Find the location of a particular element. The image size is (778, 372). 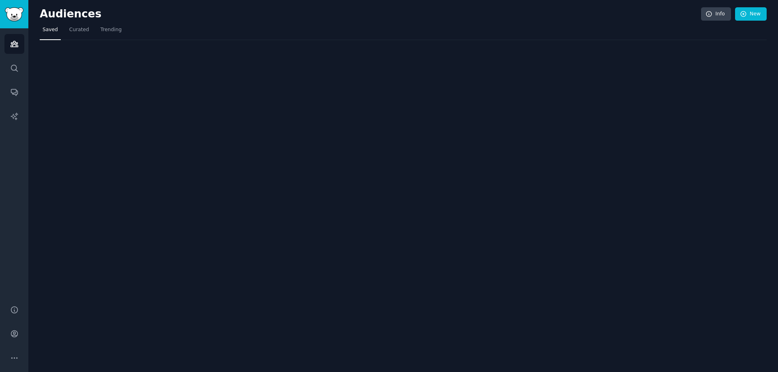

a: Saved is located at coordinates (50, 32).